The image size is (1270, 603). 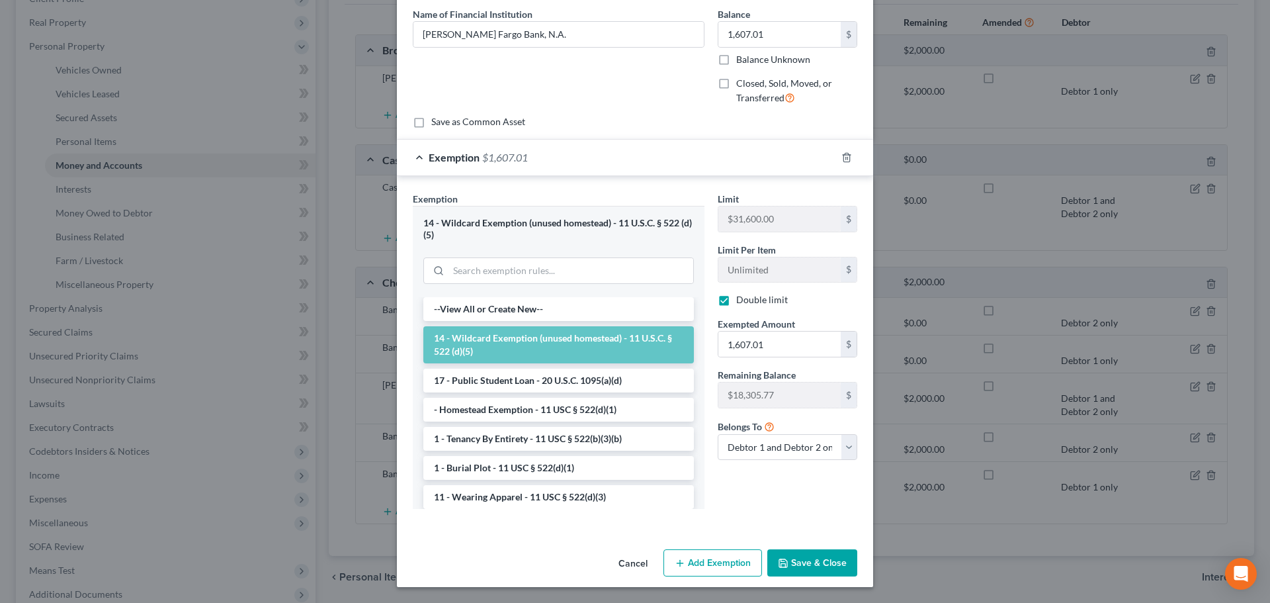 I want to click on label: Remaining Balance, so click(x=757, y=374).